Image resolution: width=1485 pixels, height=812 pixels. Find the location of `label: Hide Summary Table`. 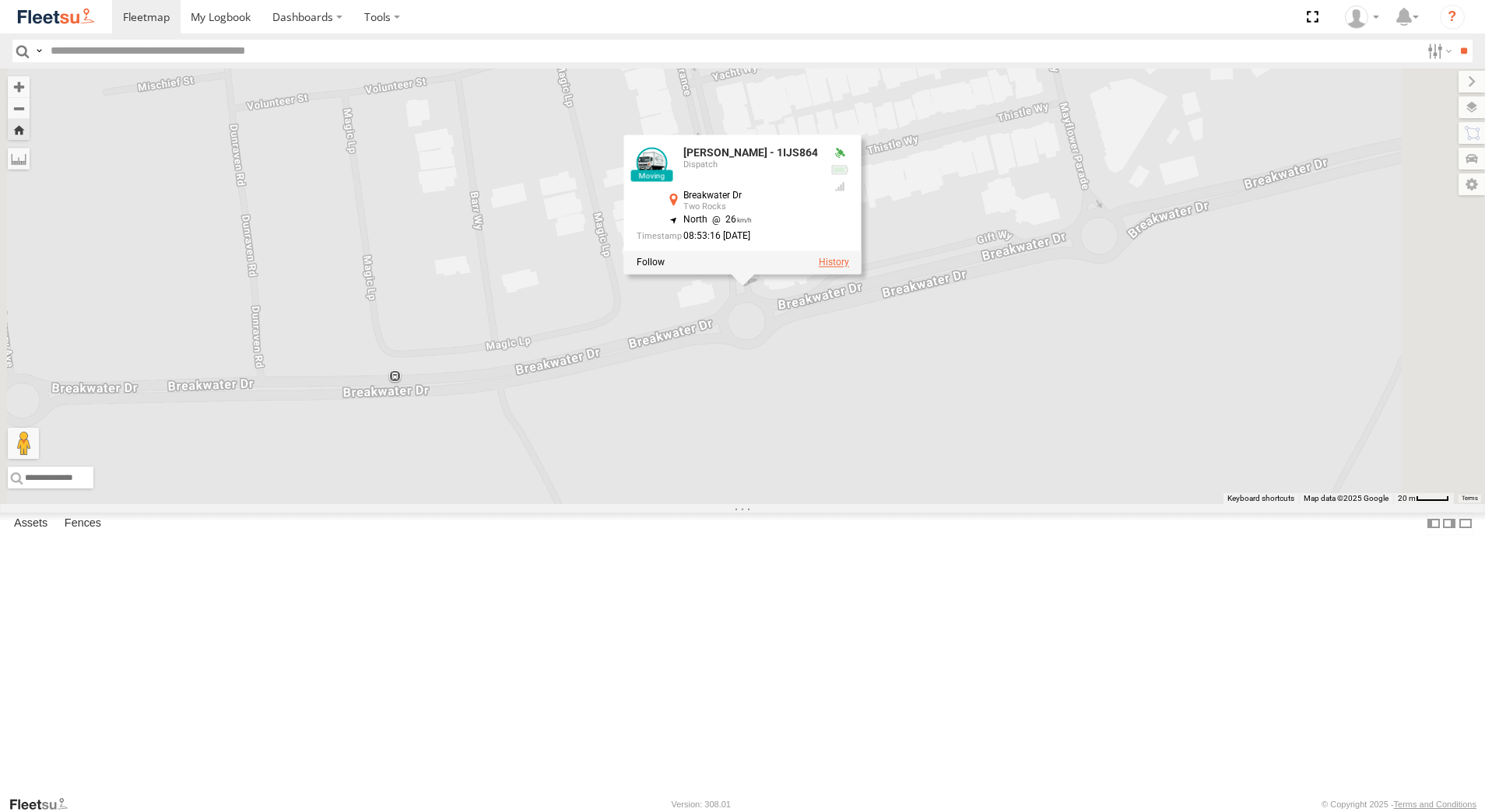

label: Hide Summary Table is located at coordinates (1465, 524).